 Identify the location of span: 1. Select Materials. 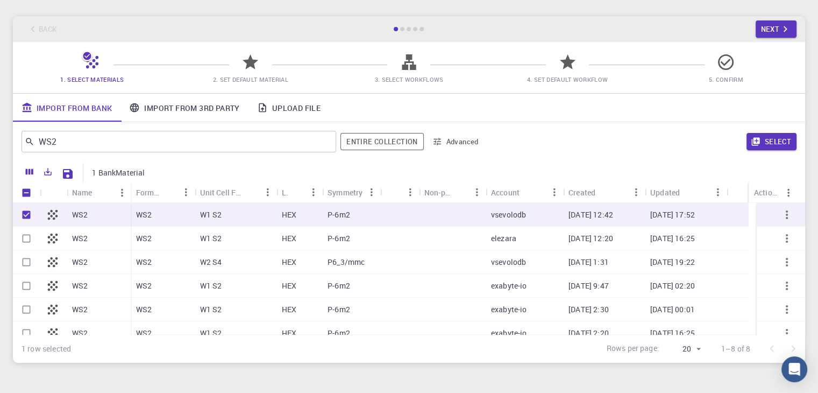
(92, 79).